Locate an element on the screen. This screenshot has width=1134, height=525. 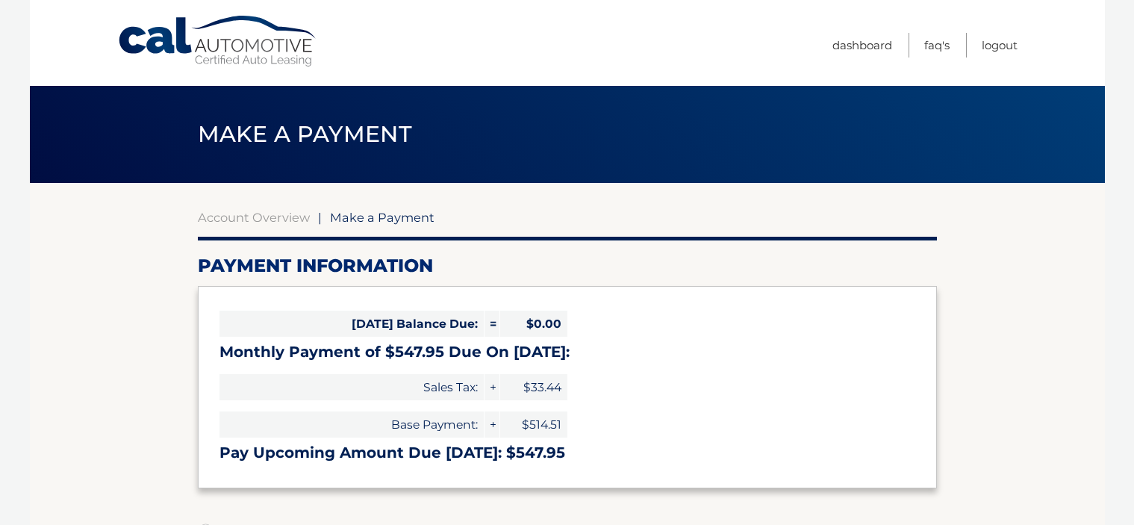
h2: Payment Information is located at coordinates (567, 266).